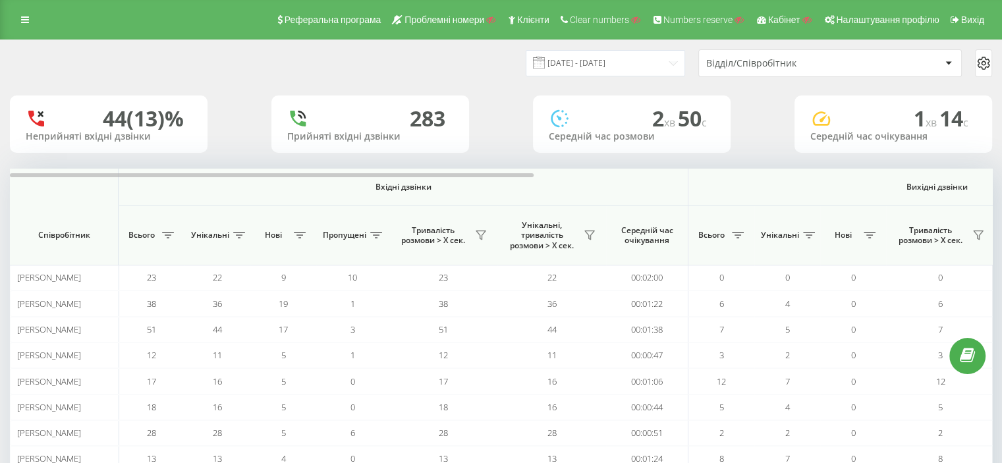 The height and width of the screenshot is (463, 1002). What do you see at coordinates (787, 304) in the screenshot?
I see `span: 4` at bounding box center [787, 304].